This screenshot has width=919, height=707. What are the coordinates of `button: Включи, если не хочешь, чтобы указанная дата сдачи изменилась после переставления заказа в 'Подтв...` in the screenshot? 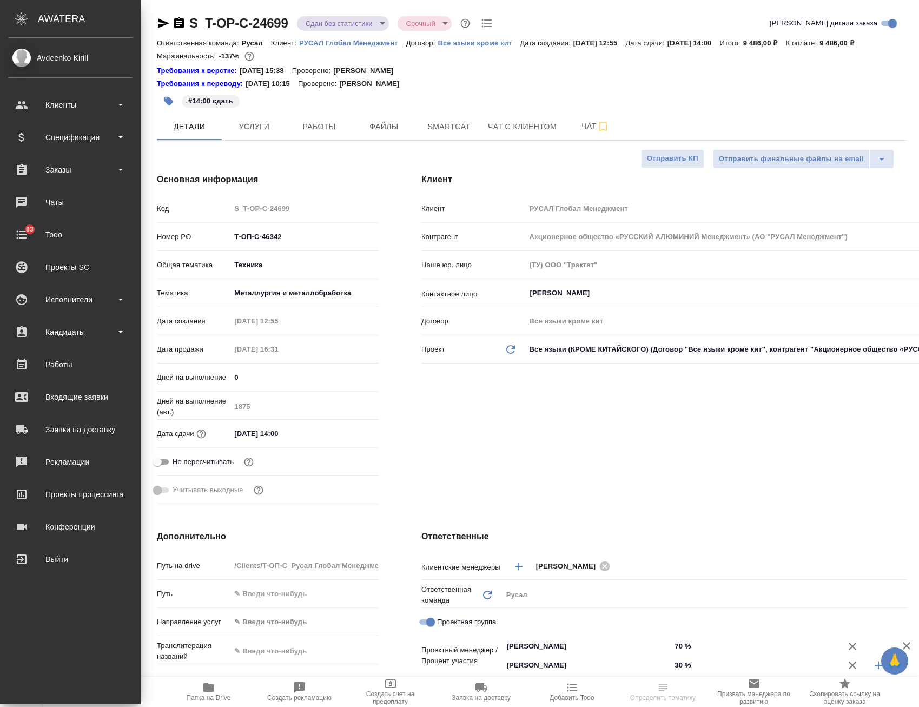 It's located at (249, 462).